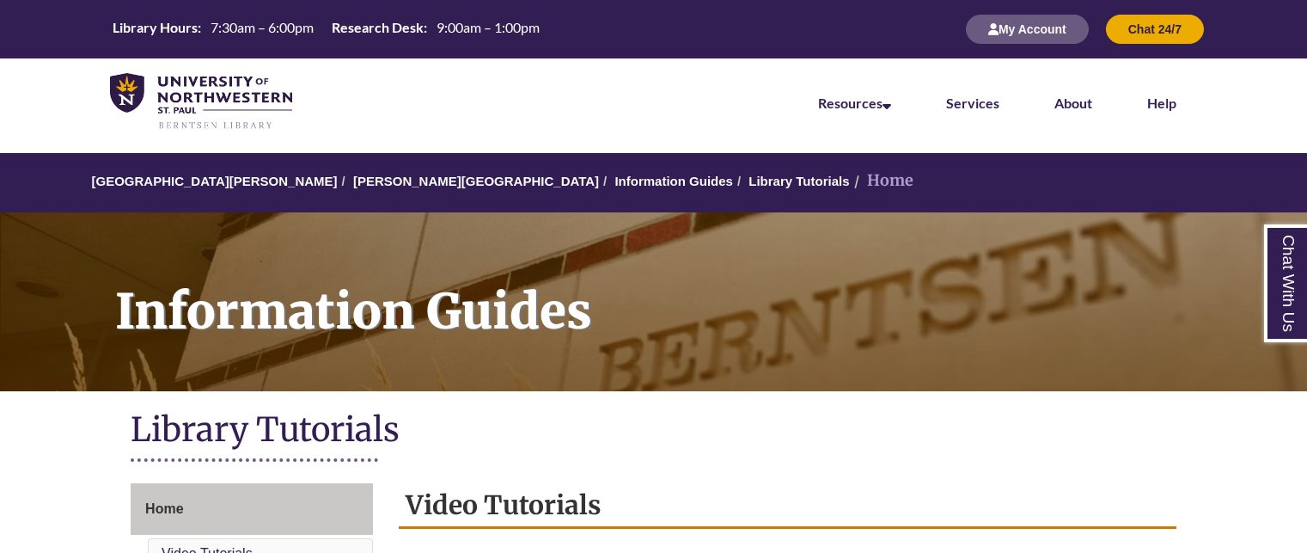 Image resolution: width=1307 pixels, height=553 pixels. I want to click on h1: Library Tutorials, so click(653, 431).